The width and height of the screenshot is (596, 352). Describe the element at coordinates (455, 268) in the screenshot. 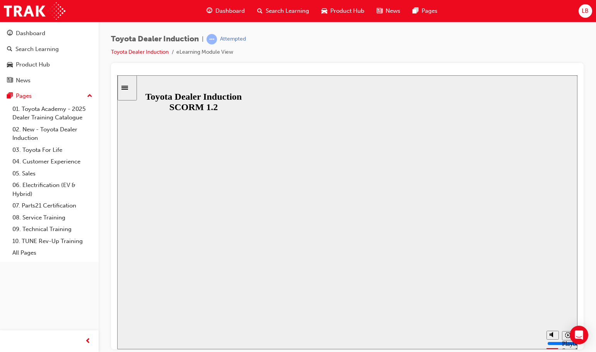

I see `input: volume` at that location.